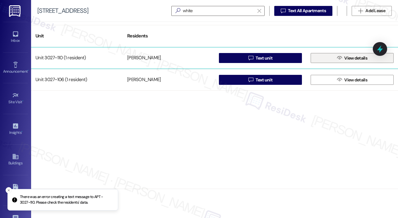  I want to click on button: Clear text, so click(260, 11).